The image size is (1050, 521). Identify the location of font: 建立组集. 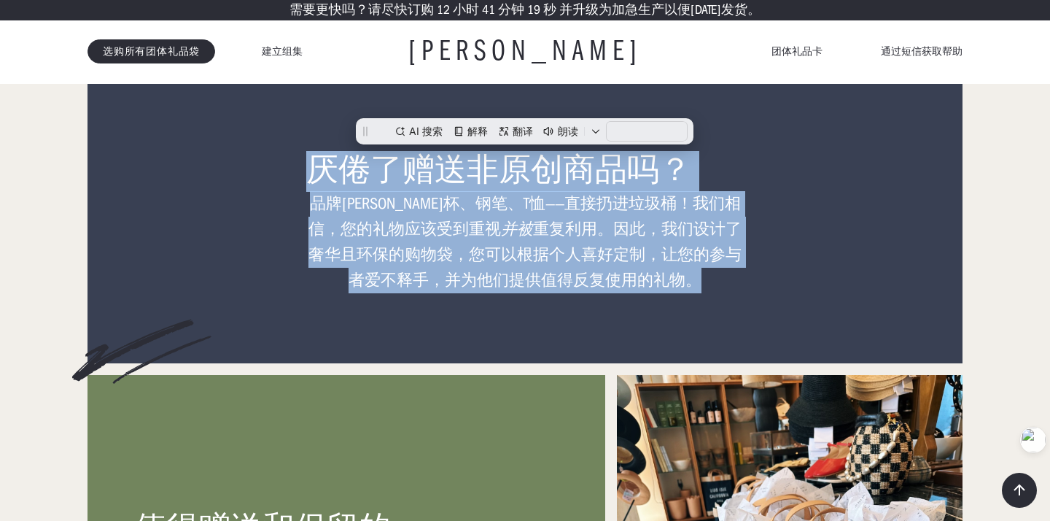
(282, 50).